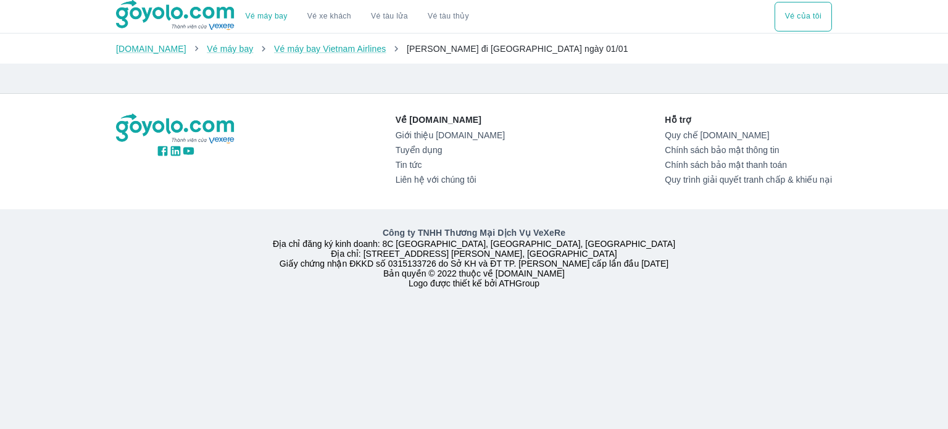 The image size is (948, 429). Describe the element at coordinates (474, 233) in the screenshot. I see `p: Công ty TNHH Thương Mại Dịch Vụ VeXeRe` at that location.